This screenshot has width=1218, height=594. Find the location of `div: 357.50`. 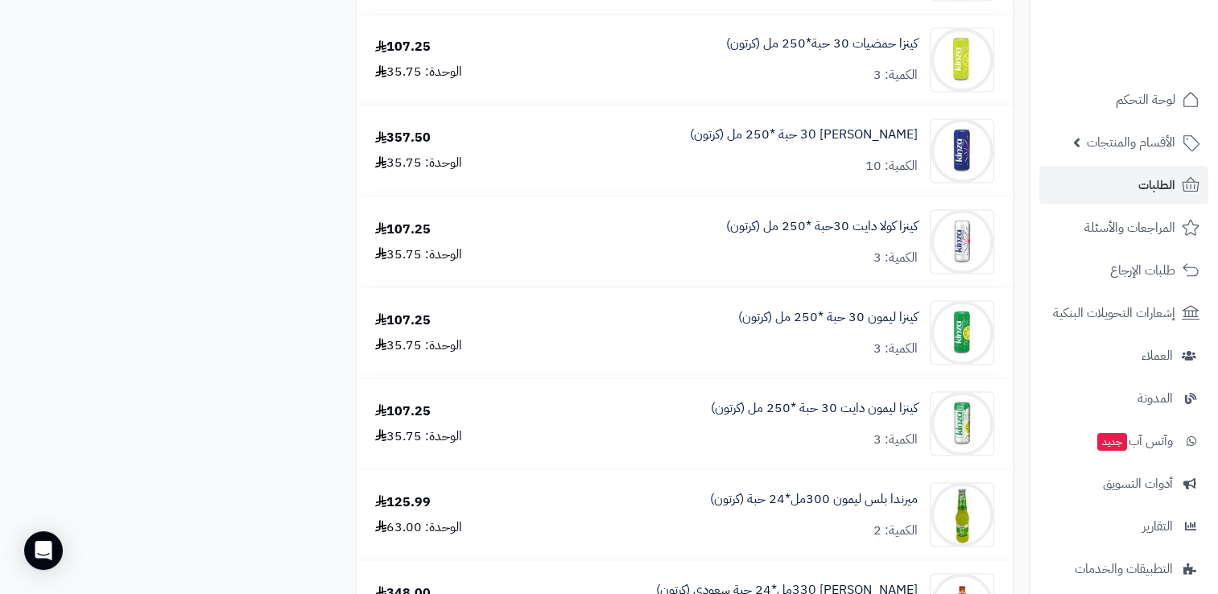

div: 357.50 is located at coordinates (403, 138).